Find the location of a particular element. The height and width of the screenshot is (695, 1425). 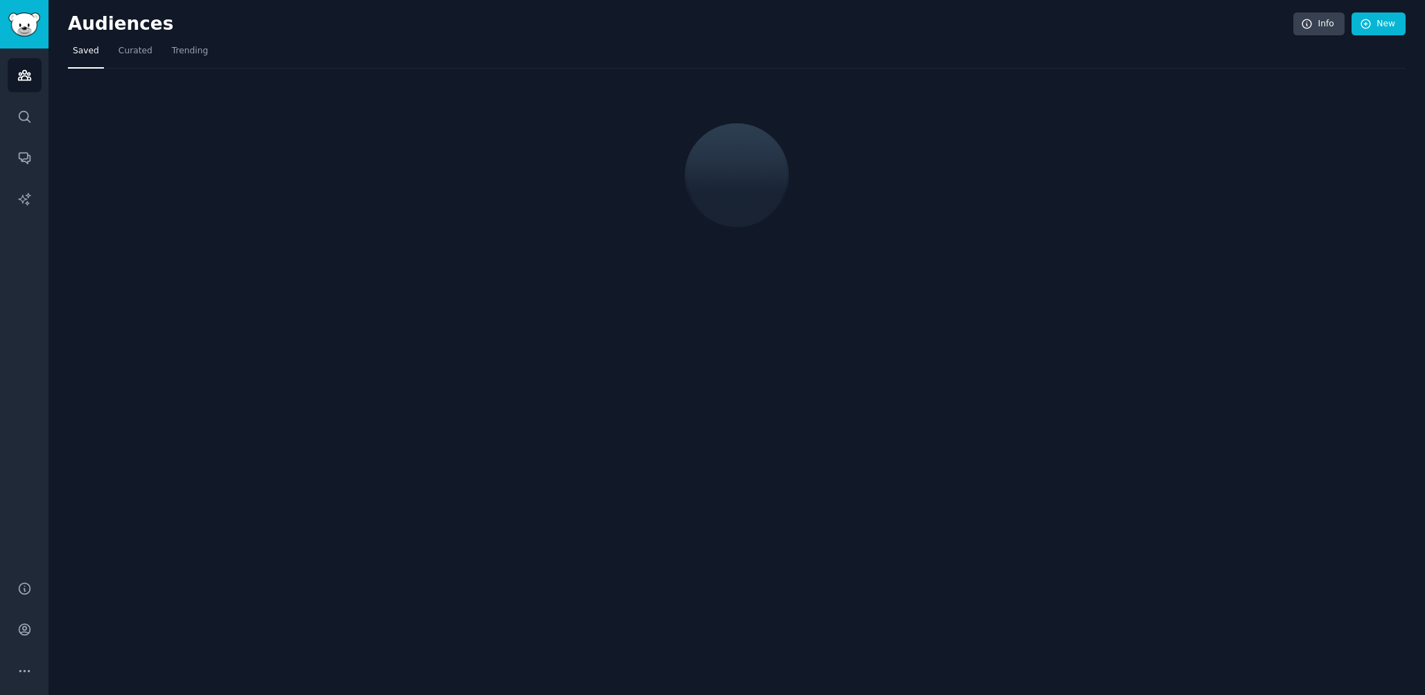

span: Saved is located at coordinates (86, 51).